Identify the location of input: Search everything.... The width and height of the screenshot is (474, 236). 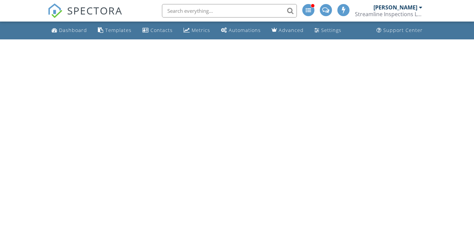
(229, 11).